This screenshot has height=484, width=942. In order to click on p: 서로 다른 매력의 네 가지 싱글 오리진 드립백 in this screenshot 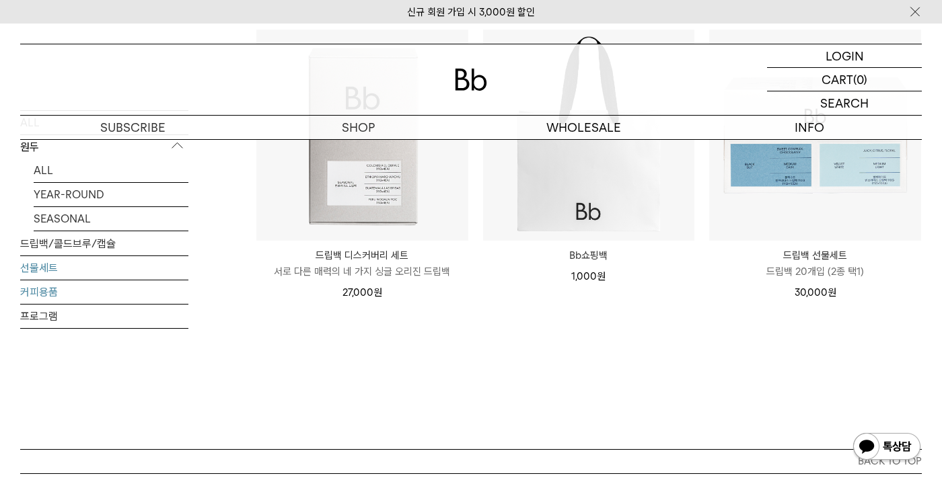, I will do `click(362, 272)`.